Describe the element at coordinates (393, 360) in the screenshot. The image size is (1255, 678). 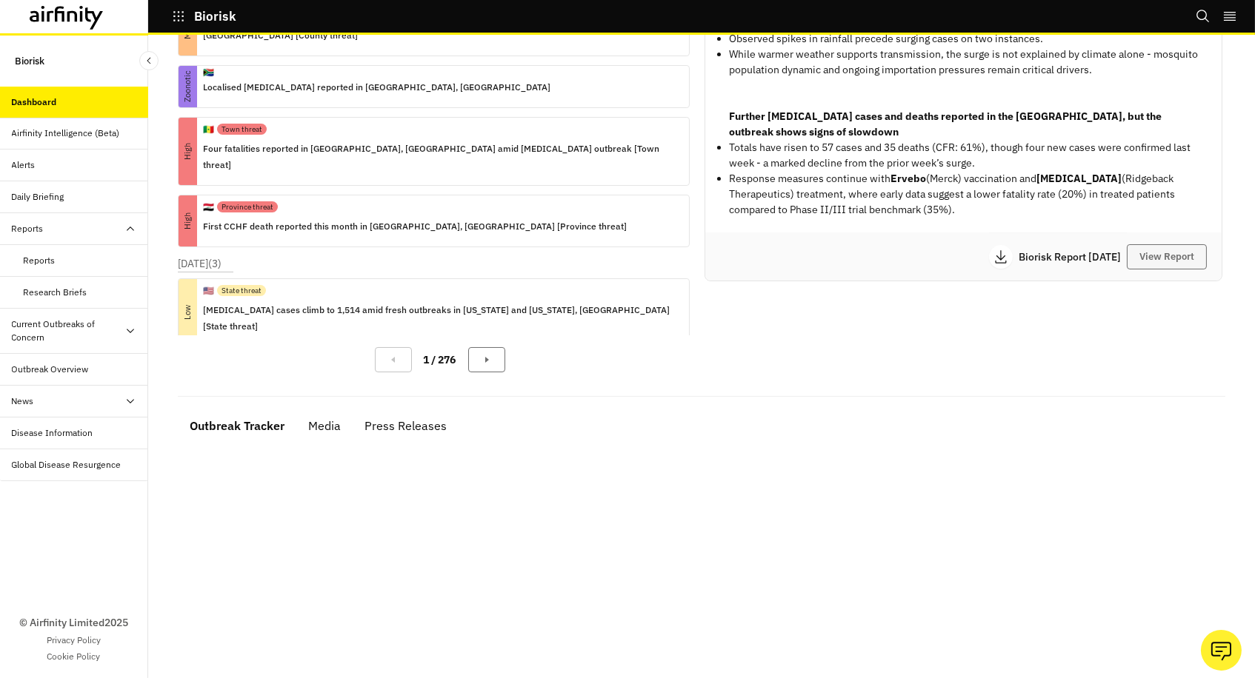
I see `button: Previous Page` at that location.